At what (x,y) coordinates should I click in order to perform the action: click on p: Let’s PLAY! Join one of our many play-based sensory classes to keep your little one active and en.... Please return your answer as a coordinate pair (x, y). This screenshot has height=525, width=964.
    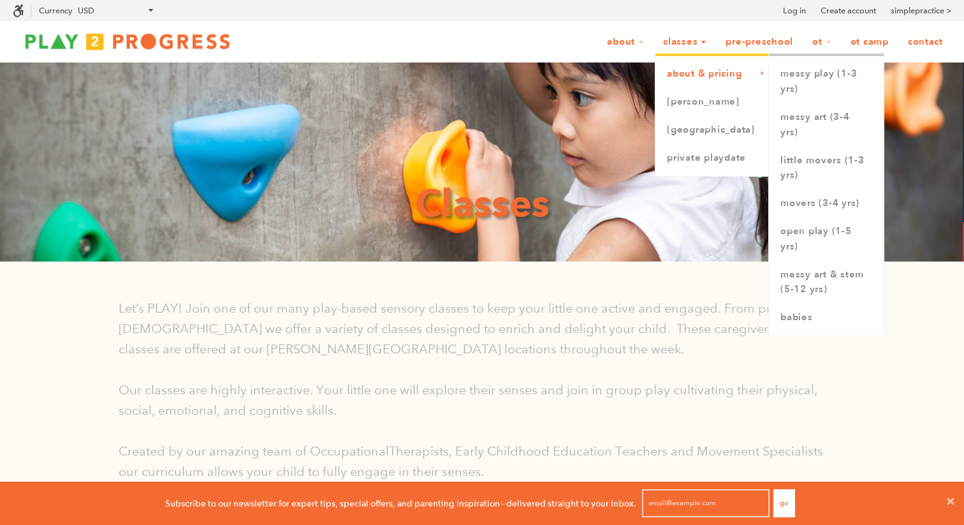
    Looking at the image, I should click on (482, 328).